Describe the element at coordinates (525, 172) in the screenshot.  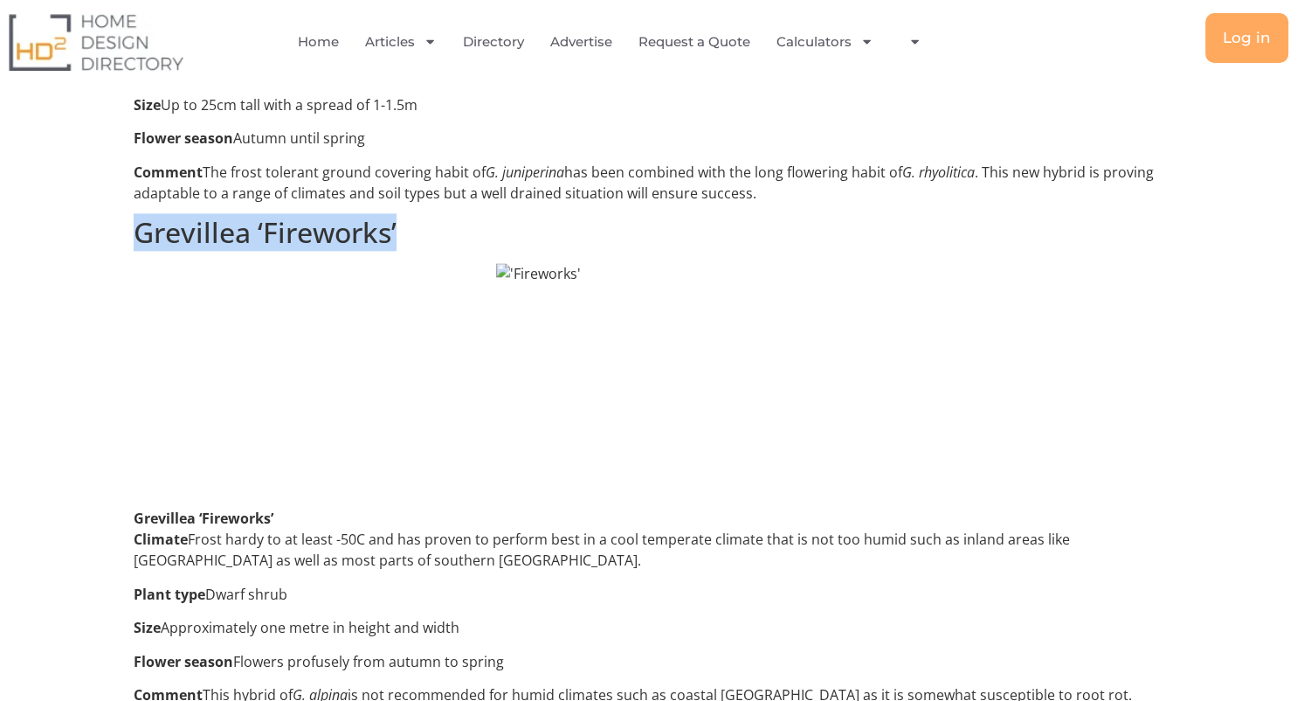
I see `em: G. juniperina` at that location.